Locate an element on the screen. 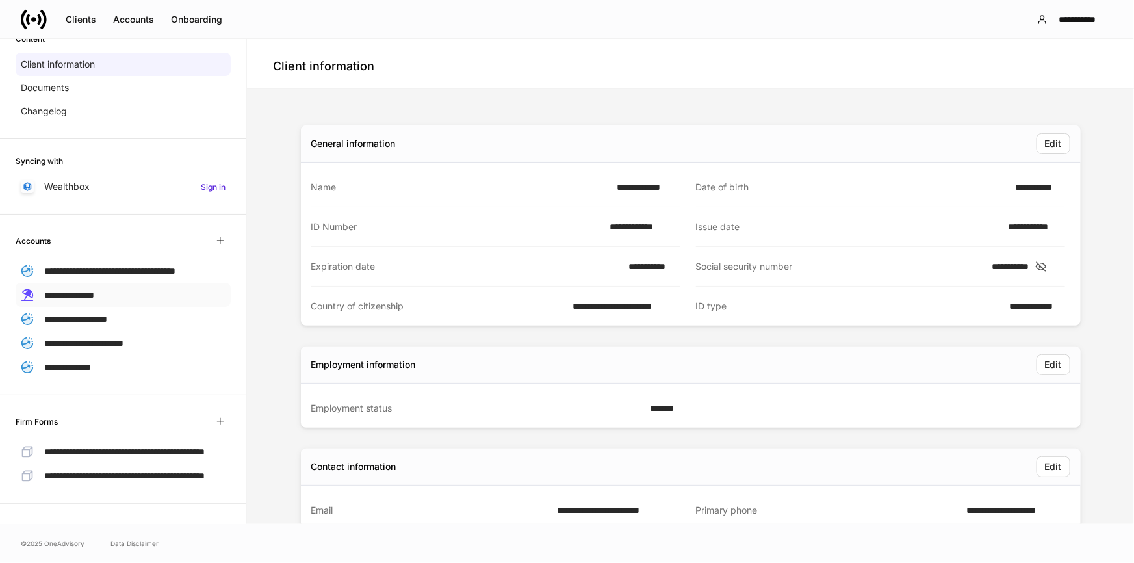 The width and height of the screenshot is (1134, 563). a: WealthboxSign in is located at coordinates (123, 187).